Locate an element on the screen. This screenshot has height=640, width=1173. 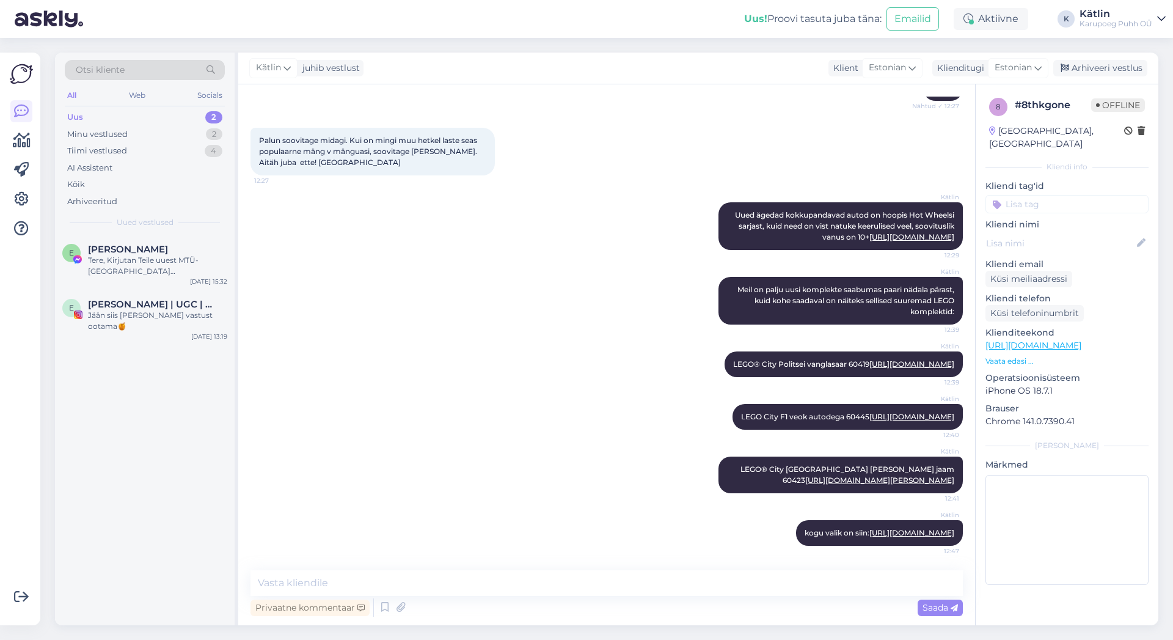
div: Socials is located at coordinates (210, 95).